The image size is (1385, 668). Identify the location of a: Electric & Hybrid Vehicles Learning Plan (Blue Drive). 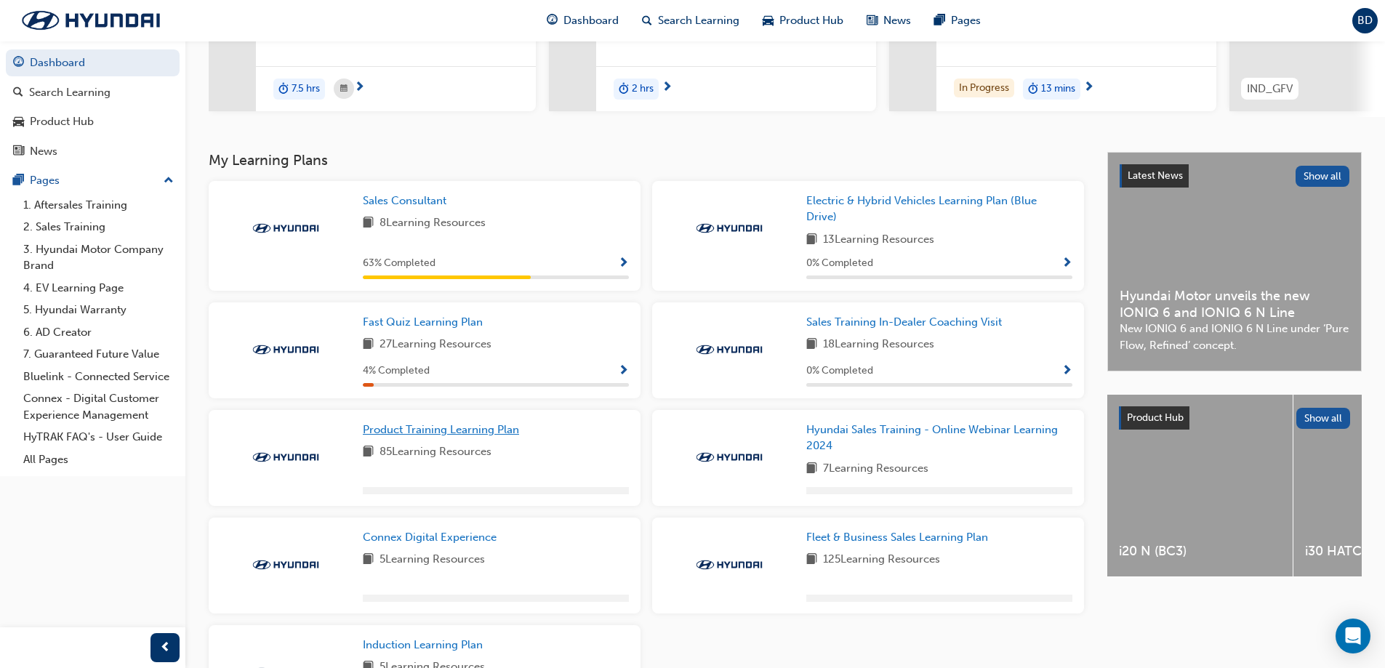
(939, 209).